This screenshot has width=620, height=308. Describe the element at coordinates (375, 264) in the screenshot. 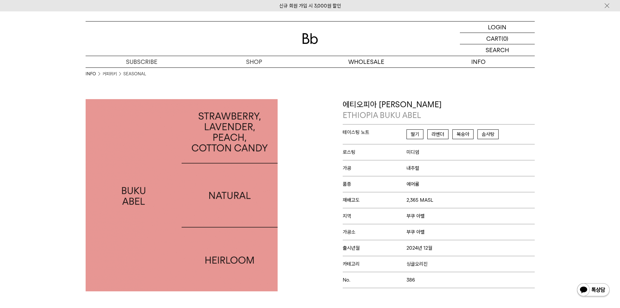

I see `span: 카테고리` at that location.